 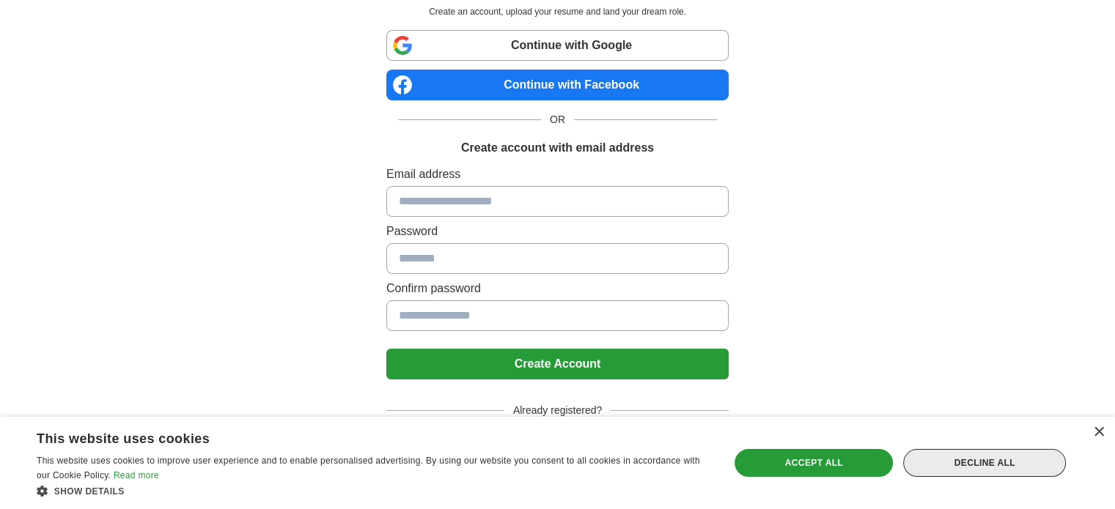 What do you see at coordinates (354, 437) in the screenshot?
I see `div: This website uses cookies` at bounding box center [354, 437].